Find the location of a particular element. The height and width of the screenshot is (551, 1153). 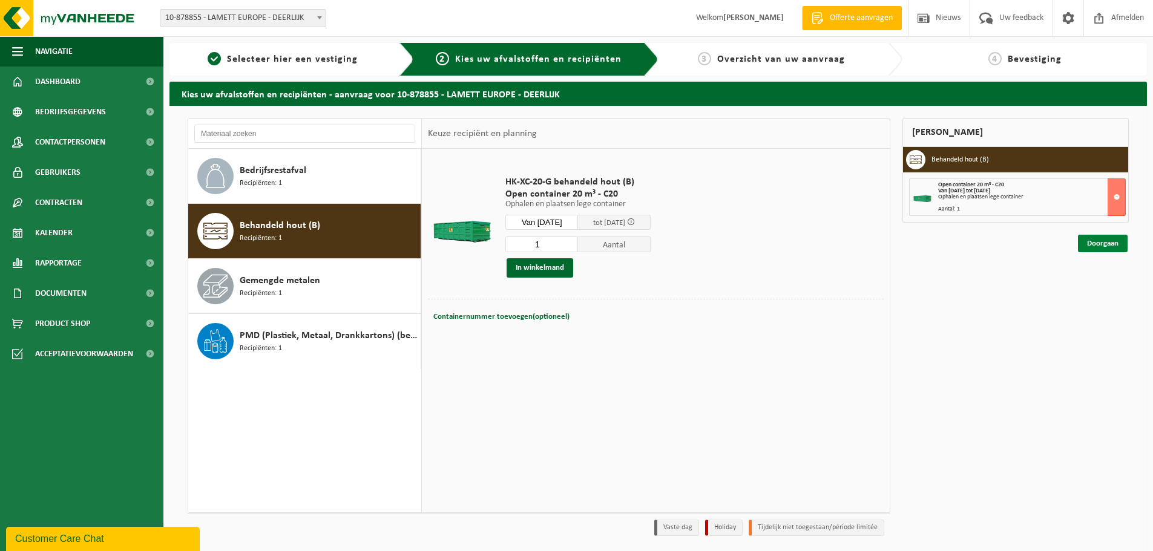

h3: Behandeld hout (B) is located at coordinates (960, 160).